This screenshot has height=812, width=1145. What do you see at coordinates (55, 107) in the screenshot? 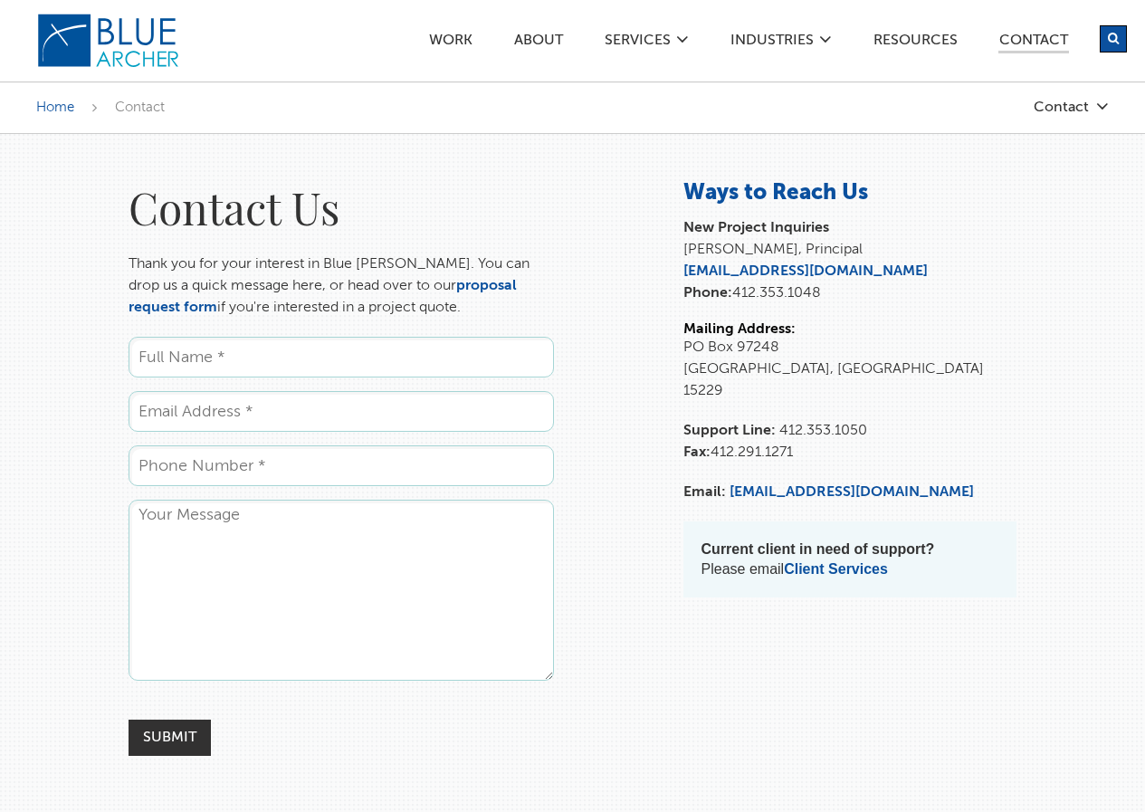
I see `a: Home` at bounding box center [55, 107].